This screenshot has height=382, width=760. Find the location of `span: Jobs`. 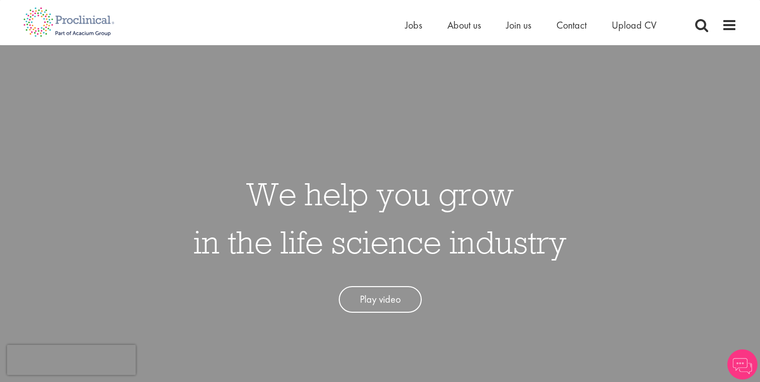

span: Jobs is located at coordinates (414, 25).